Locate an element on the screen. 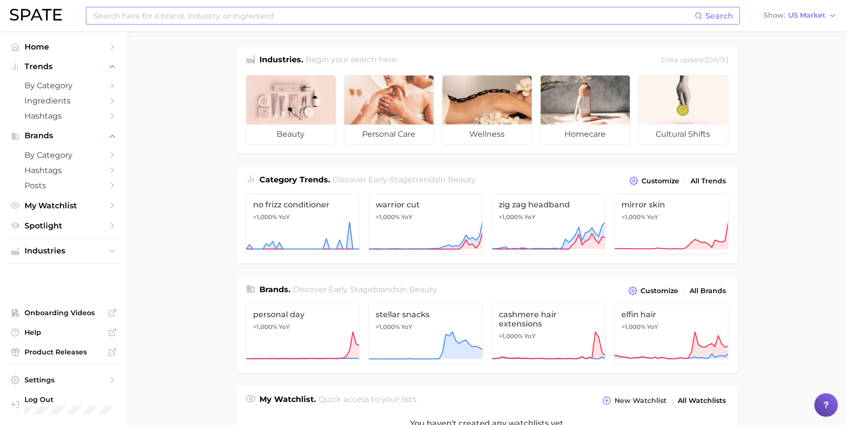 Image resolution: width=846 pixels, height=425 pixels. span: zig zag headband is located at coordinates (549, 205).